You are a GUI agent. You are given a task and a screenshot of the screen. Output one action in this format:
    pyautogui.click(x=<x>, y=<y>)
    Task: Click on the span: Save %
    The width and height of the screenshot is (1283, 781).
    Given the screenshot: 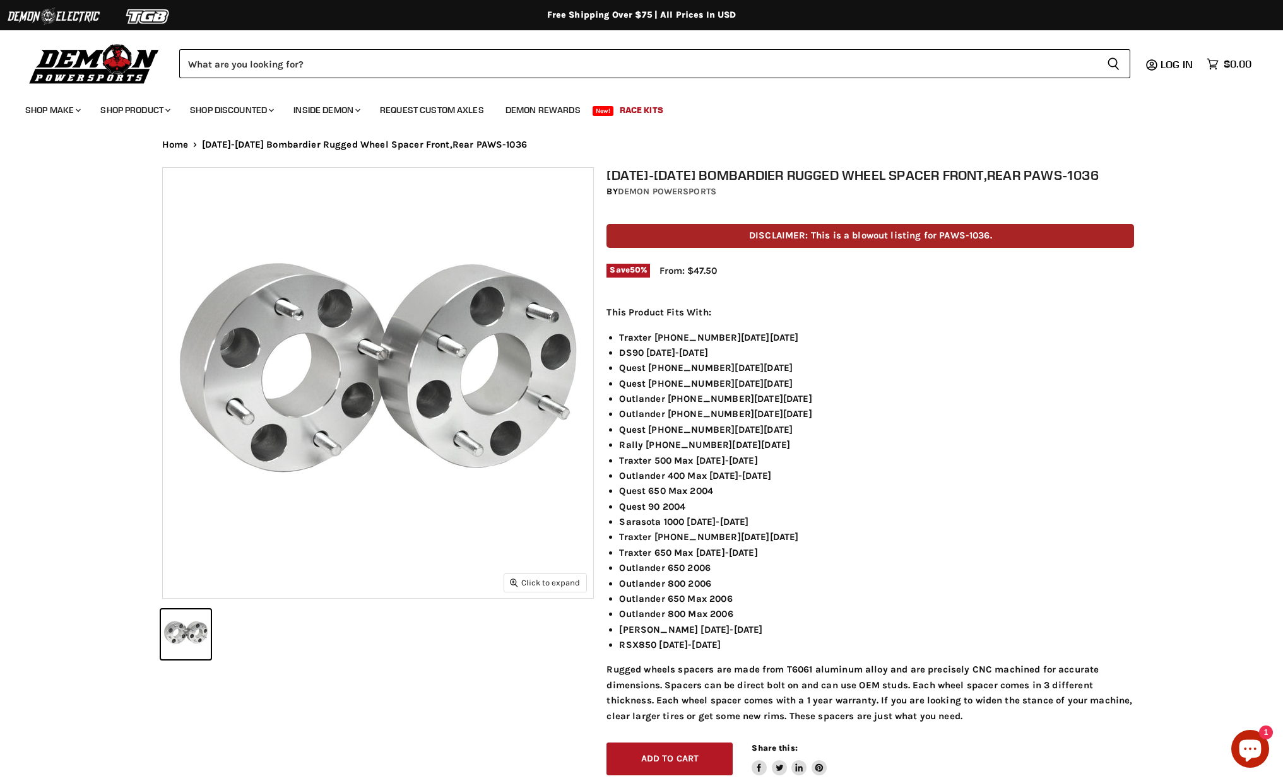 What is the action you would take?
    pyautogui.click(x=628, y=271)
    